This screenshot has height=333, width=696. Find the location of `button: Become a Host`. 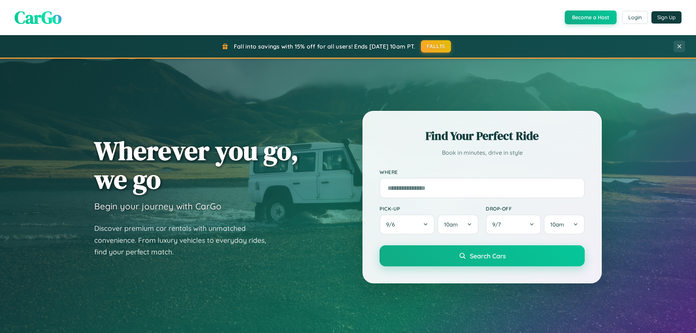

button: Become a Host is located at coordinates (590, 17).